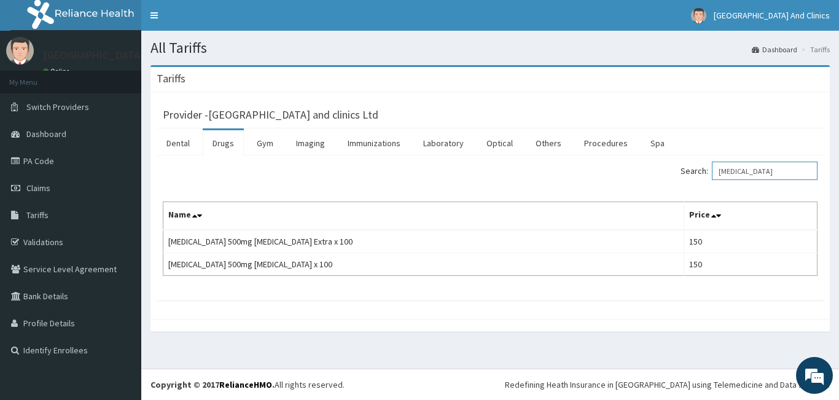 The height and width of the screenshot is (400, 839). I want to click on span: Switch Providers, so click(58, 107).